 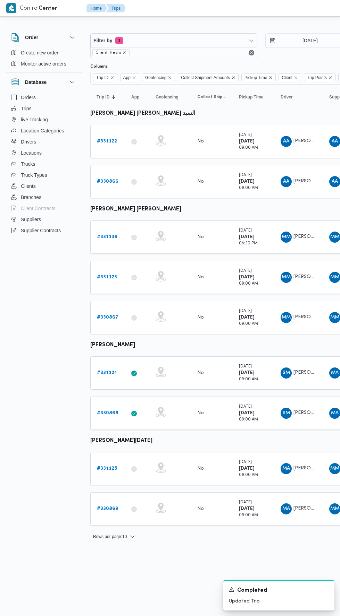 What do you see at coordinates (107, 277) in the screenshot?
I see `a: #331123` at bounding box center [107, 277].